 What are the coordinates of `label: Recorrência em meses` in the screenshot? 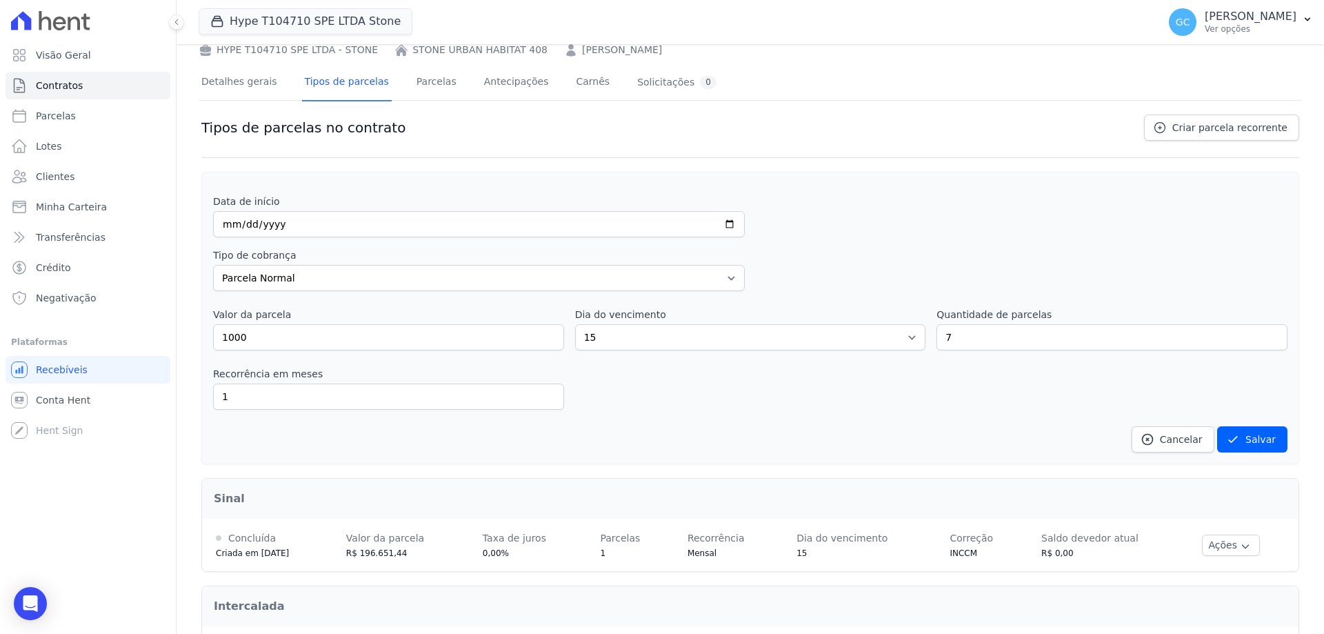 It's located at (268, 374).